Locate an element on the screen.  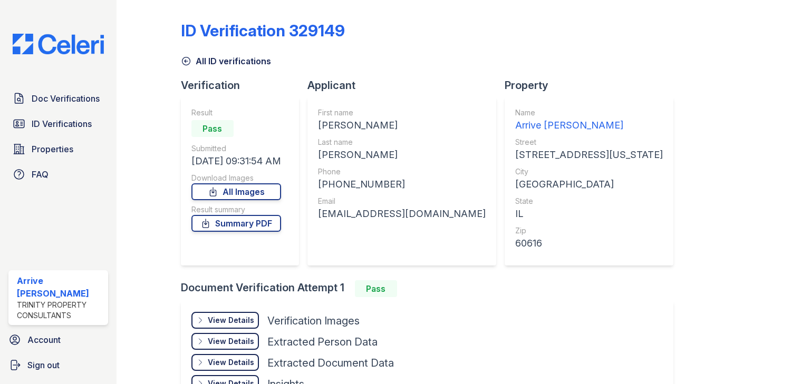
div: Result is located at coordinates (236, 113).